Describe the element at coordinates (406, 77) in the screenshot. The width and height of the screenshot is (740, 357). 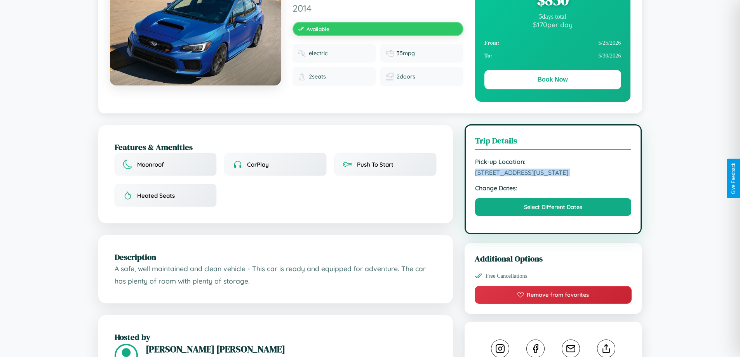
I see `span: 2 doors` at that location.